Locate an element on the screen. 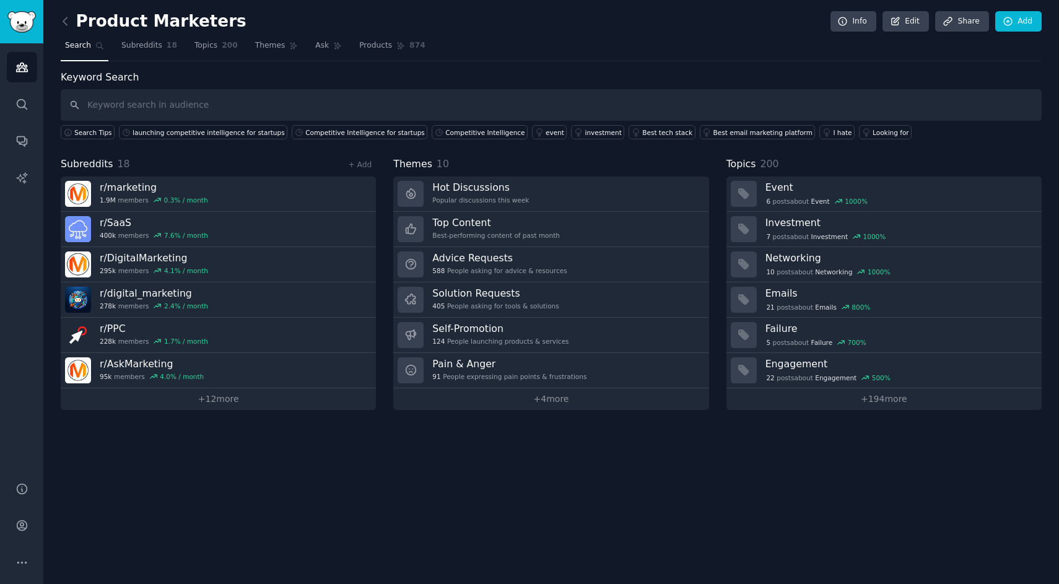 The width and height of the screenshot is (1059, 584). a: launching competitive intelligence for startups is located at coordinates (203, 132).